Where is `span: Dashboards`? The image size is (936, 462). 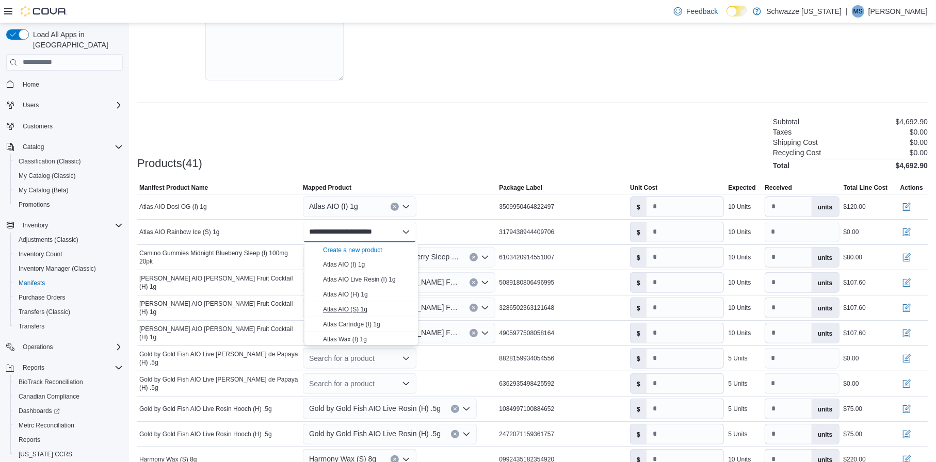 span: Dashboards is located at coordinates (69, 411).